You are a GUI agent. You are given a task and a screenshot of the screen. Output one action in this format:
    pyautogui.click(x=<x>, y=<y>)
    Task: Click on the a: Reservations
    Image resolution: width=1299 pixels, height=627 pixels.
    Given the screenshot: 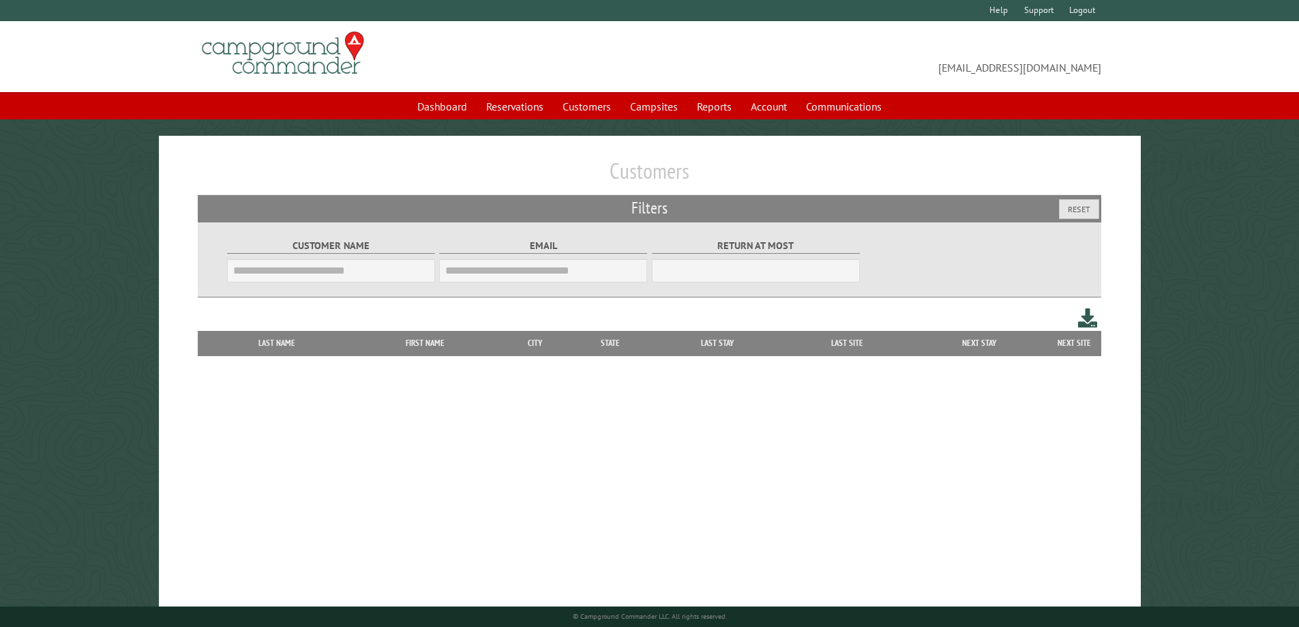 What is the action you would take?
    pyautogui.click(x=515, y=106)
    